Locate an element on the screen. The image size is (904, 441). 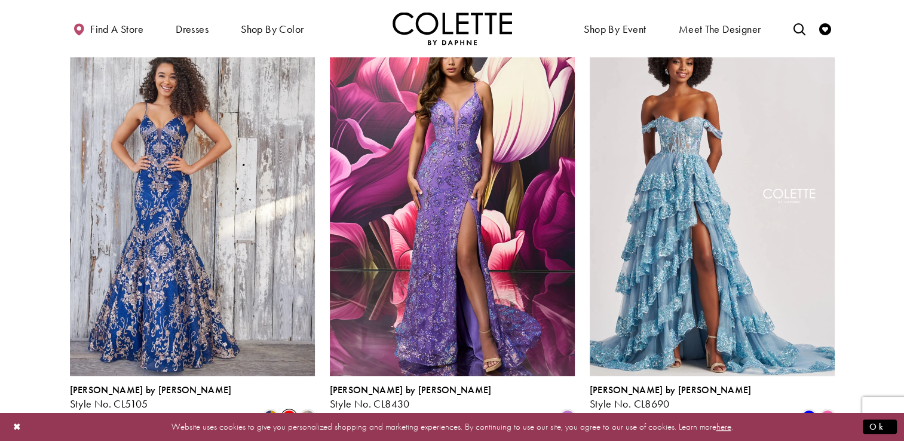
span: Style No. CL5105 is located at coordinates (109, 403).